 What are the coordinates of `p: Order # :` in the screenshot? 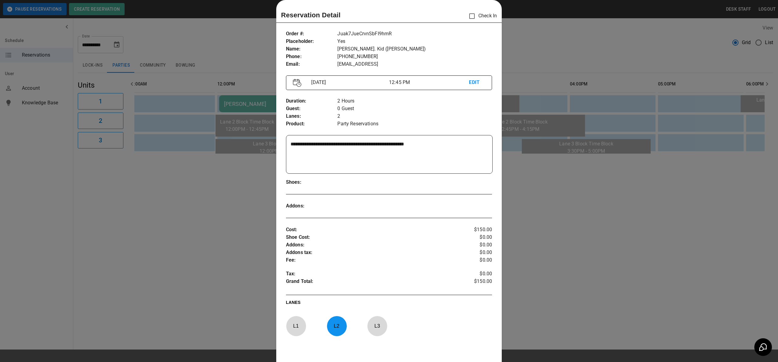 It's located at (312, 34).